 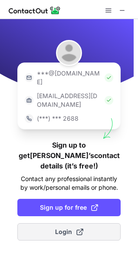 I want to click on img: Massimiliana Delù, so click(x=69, y=53).